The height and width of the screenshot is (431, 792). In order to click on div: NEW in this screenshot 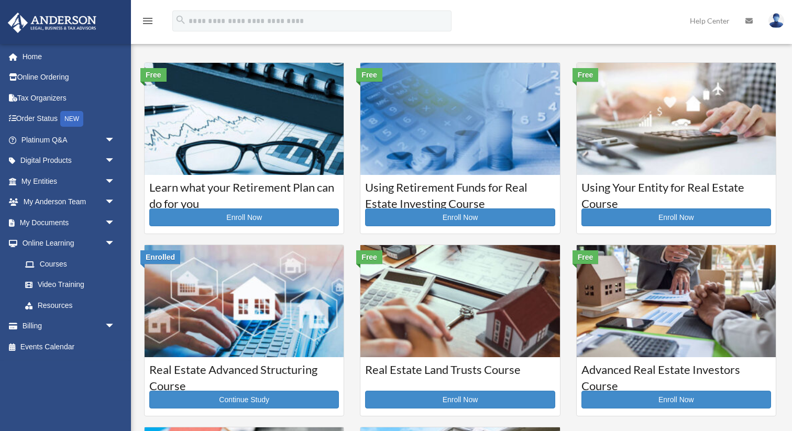, I will do `click(72, 119)`.